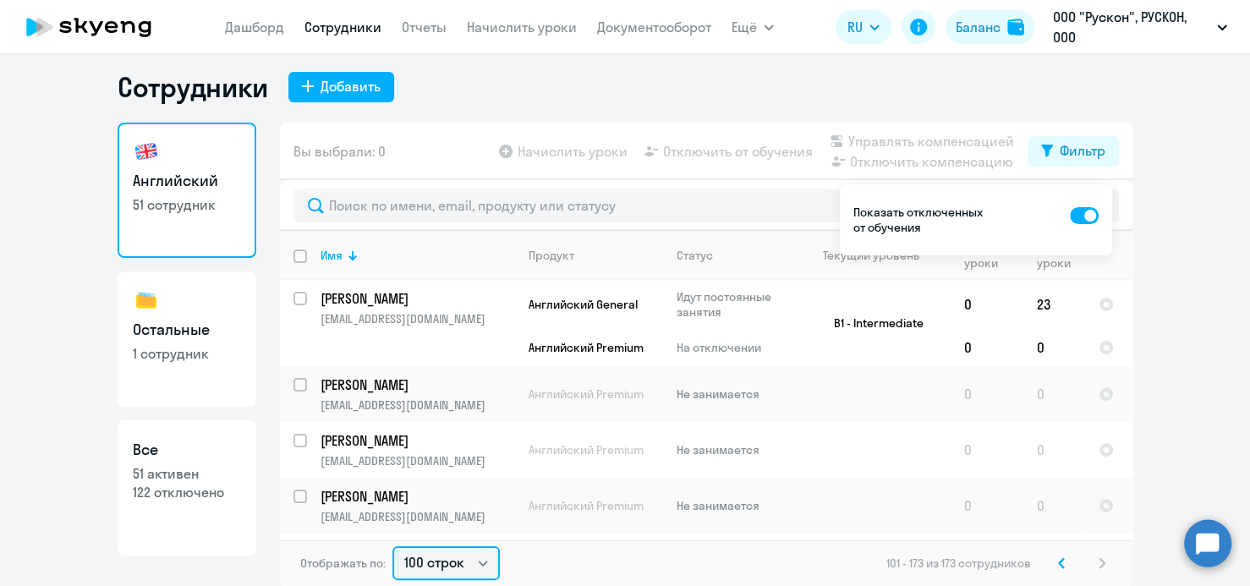 The image size is (1250, 586). Describe the element at coordinates (1082, 151) in the screenshot. I see `div: Фильтр` at that location.